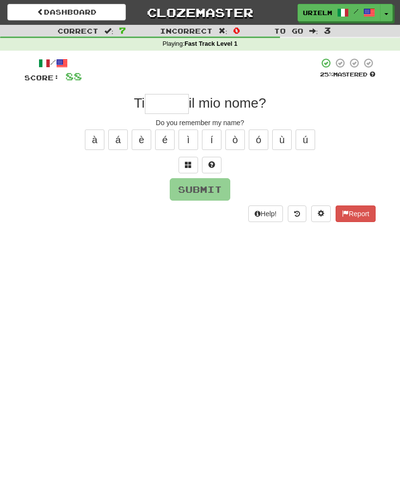 This screenshot has width=400, height=503. What do you see at coordinates (339, 13) in the screenshot?
I see `a: Urielm /` at bounding box center [339, 13].